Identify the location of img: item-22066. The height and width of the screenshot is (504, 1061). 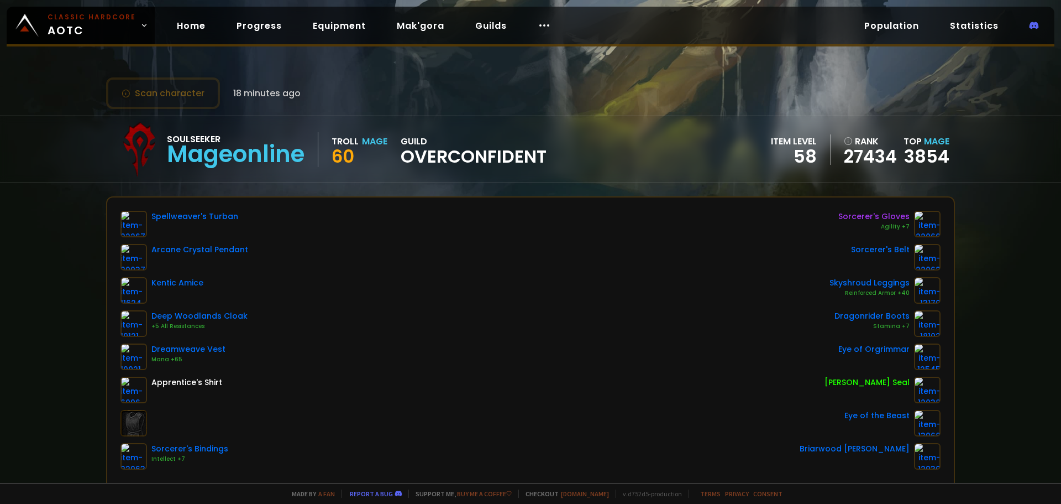
(928, 224).